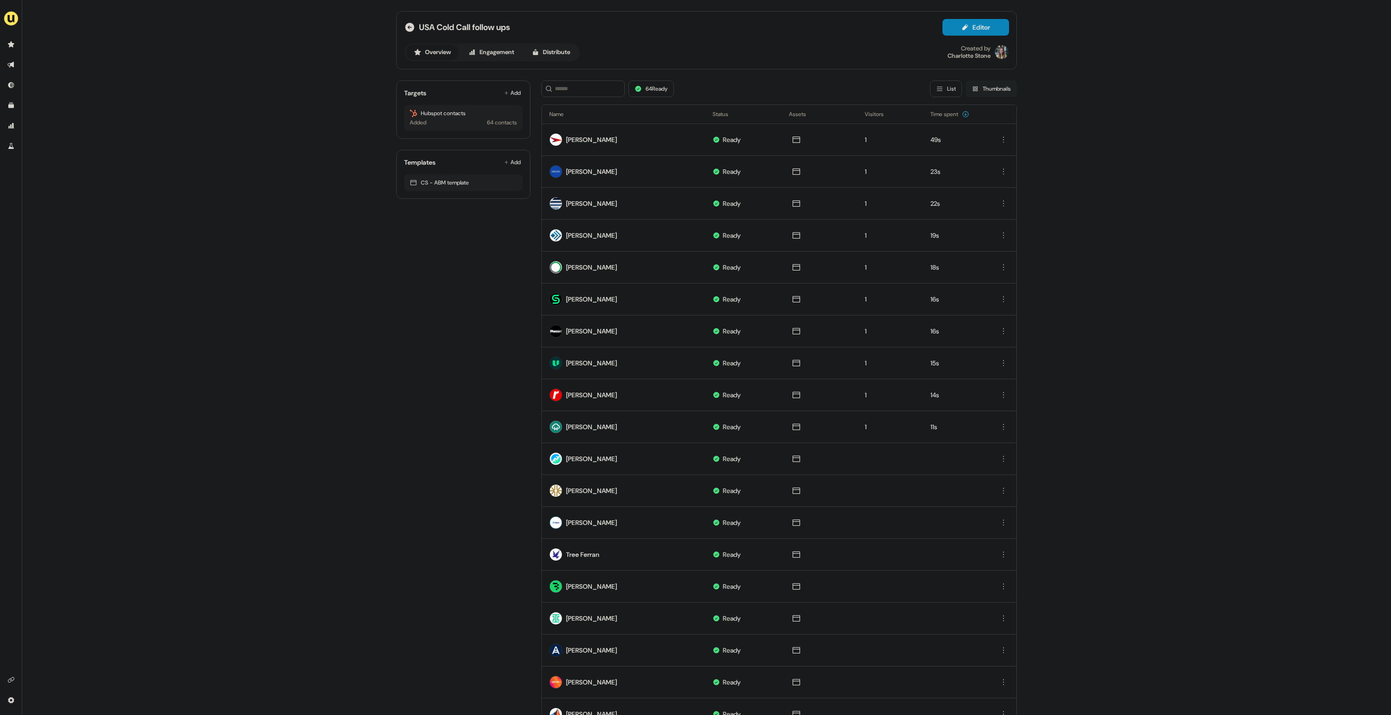  I want to click on a: Go to Inbound, so click(11, 85).